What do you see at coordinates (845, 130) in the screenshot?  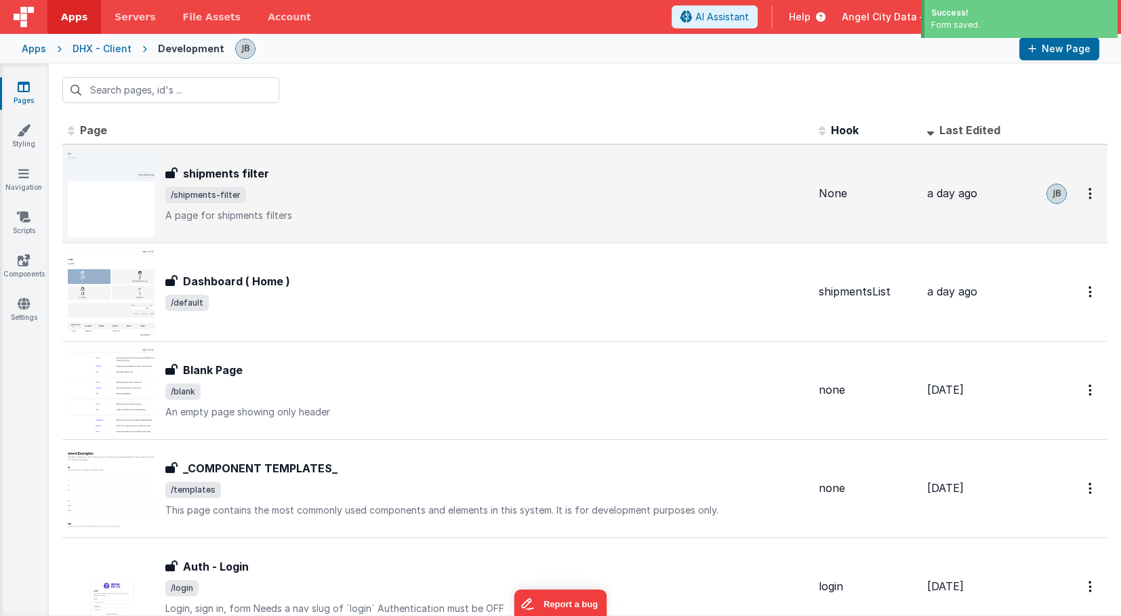 I see `span: Hook` at bounding box center [845, 130].